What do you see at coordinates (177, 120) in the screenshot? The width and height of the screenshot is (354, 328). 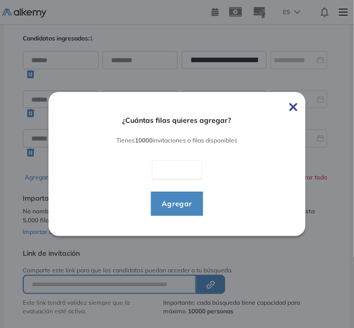 I see `span: ¿Cuántas filas quieres agregar?` at bounding box center [177, 120].